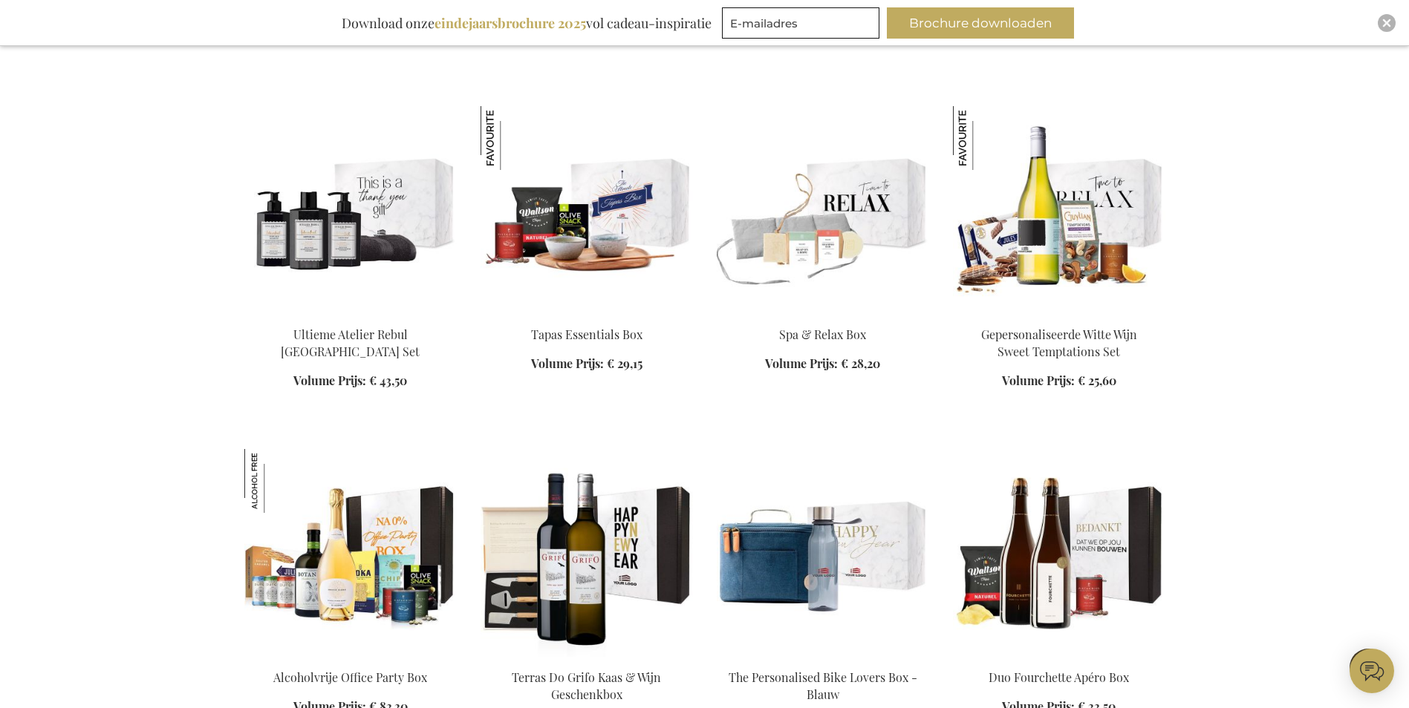 The width and height of the screenshot is (1409, 708). I want to click on a: Alcoholvrije Office Party Box, so click(350, 677).